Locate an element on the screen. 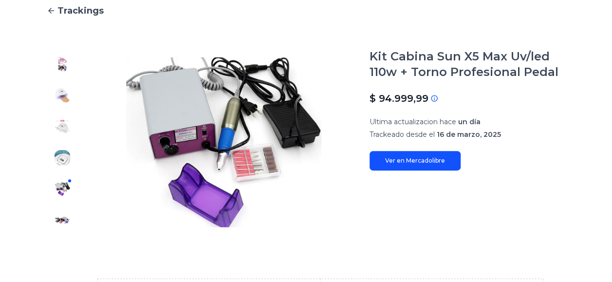  span: Trackeado desde el is located at coordinates (402, 134).